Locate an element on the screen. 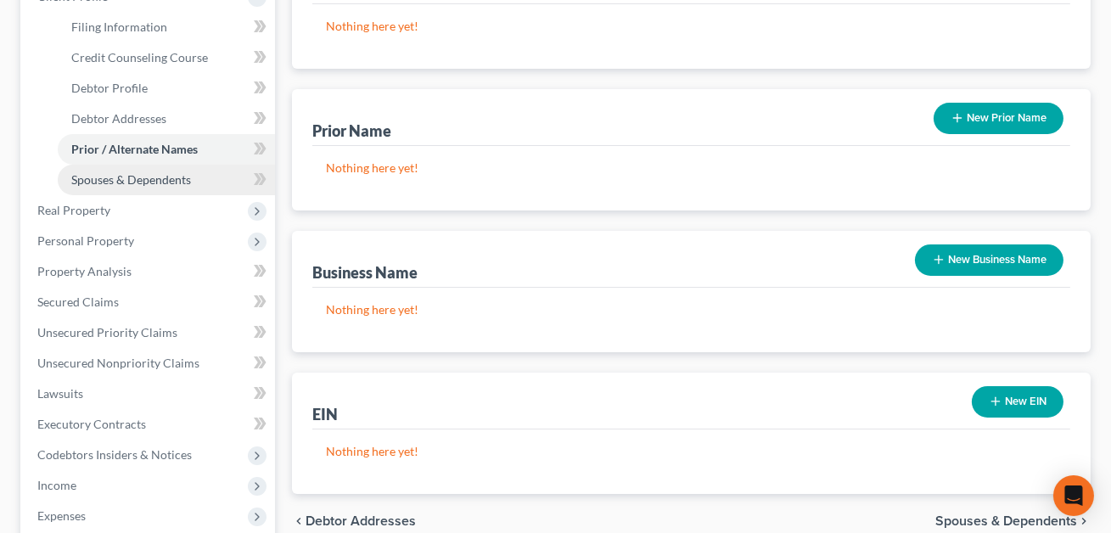  a: Executory Contracts is located at coordinates (149, 424).